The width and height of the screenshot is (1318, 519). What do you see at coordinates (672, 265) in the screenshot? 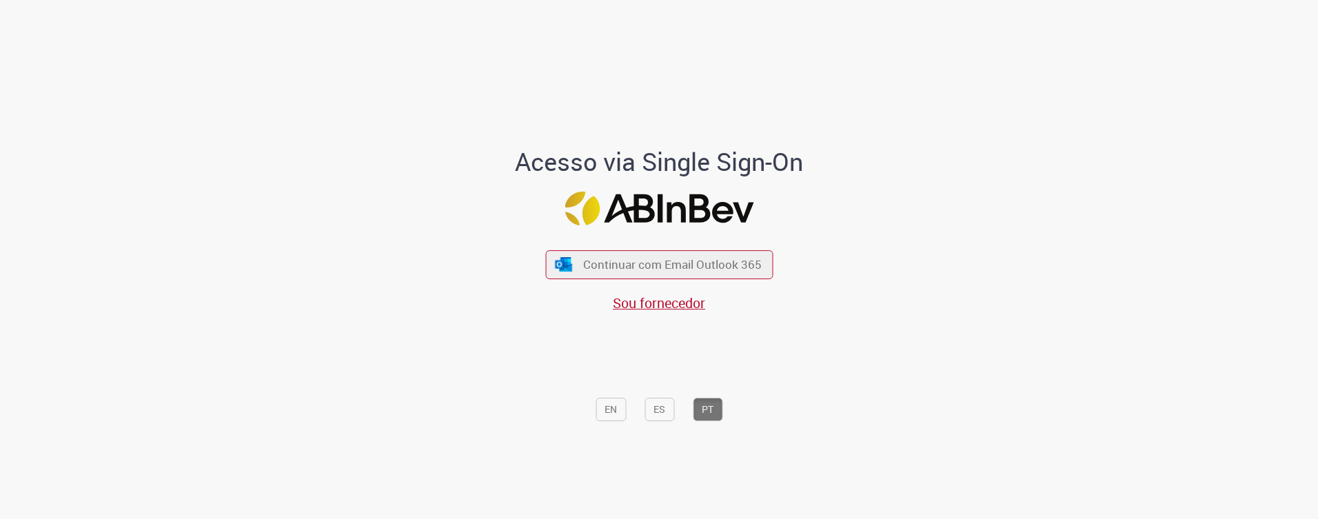
I see `span: Continuar com Email Outlook 365` at bounding box center [672, 265].